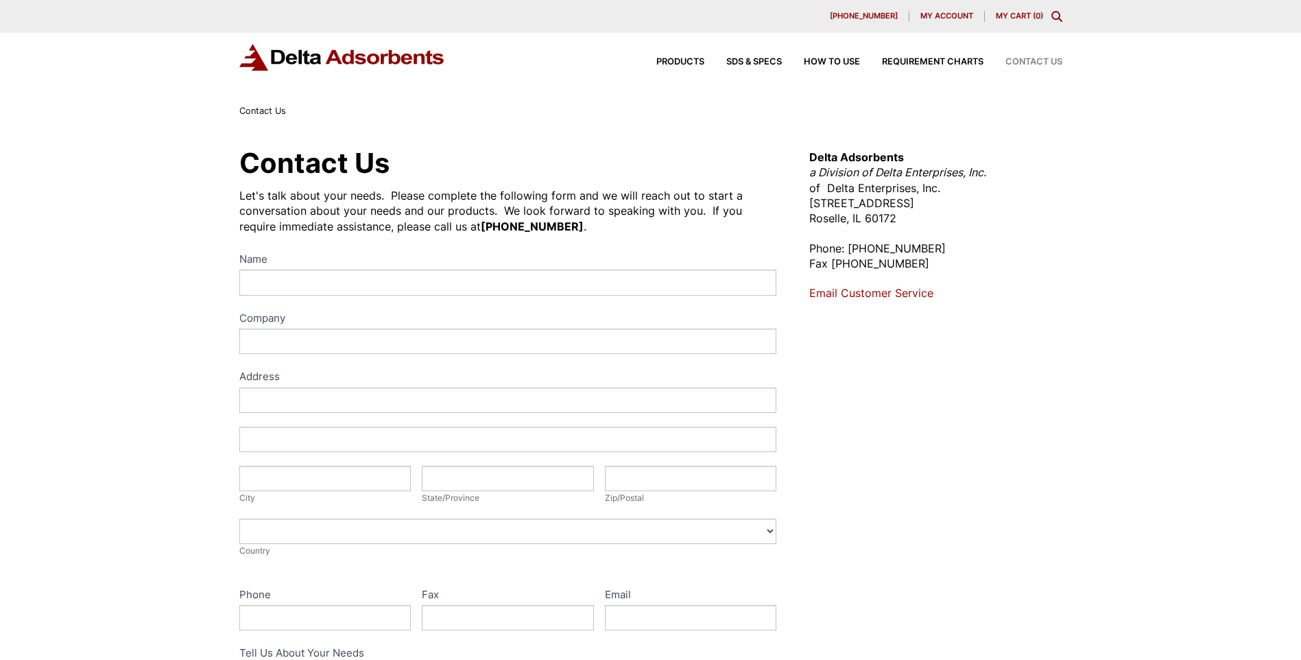 The width and height of the screenshot is (1301, 660). What do you see at coordinates (325, 498) in the screenshot?
I see `div: City` at bounding box center [325, 498].